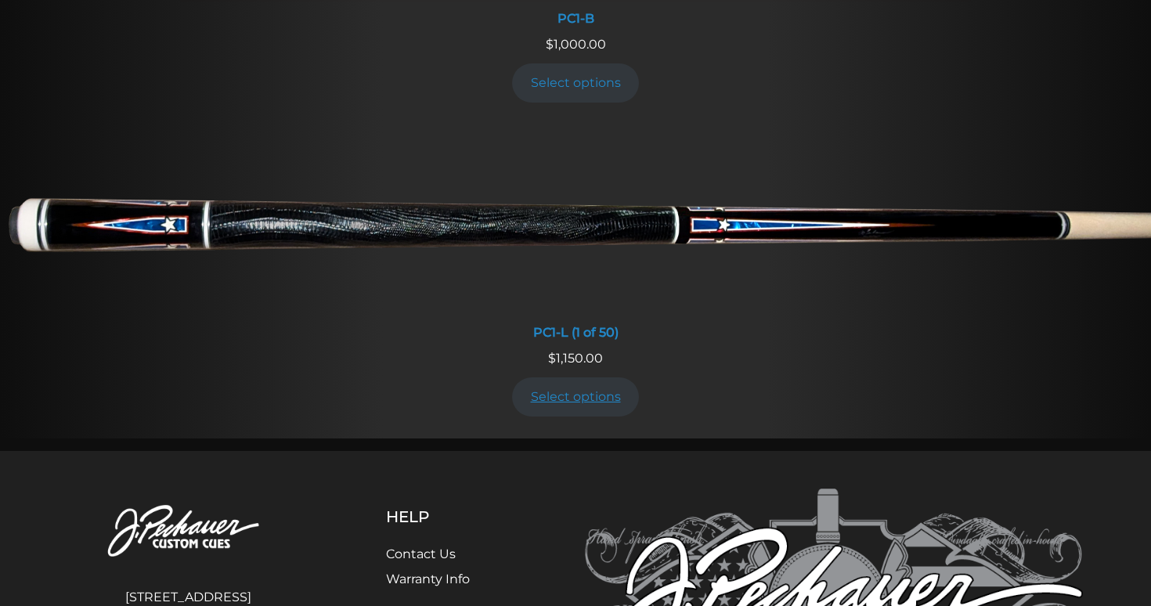  I want to click on a: Add to cart: “PC1-B”, so click(576, 82).